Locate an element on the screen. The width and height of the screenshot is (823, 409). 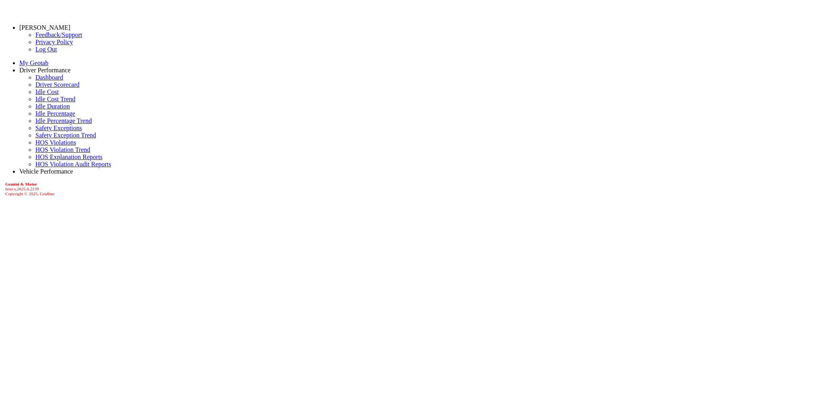
b: Gemini & Motor is located at coordinates (21, 184).